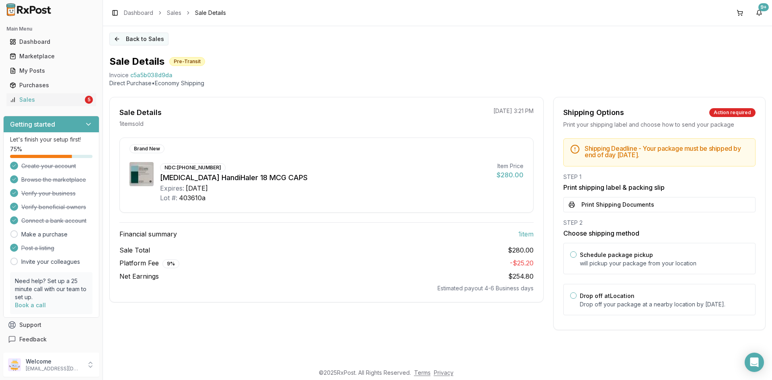  I want to click on h3: Print shipping label & packing slip, so click(660, 187).